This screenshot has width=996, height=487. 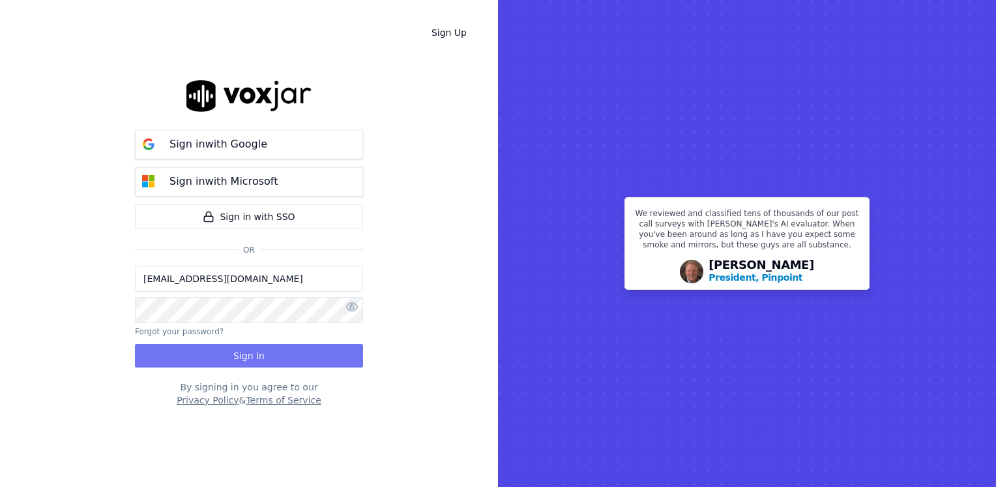 What do you see at coordinates (249, 144) in the screenshot?
I see `button: Sign inwith Google` at bounding box center [249, 144].